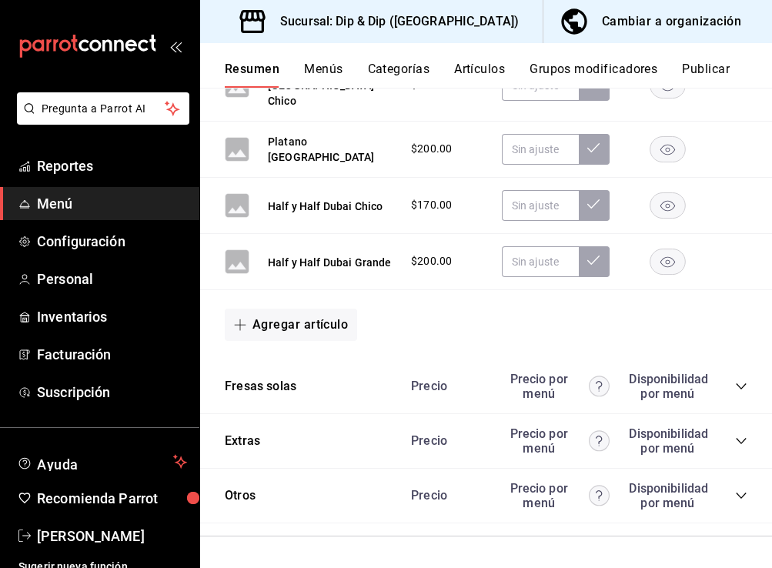 The width and height of the screenshot is (772, 568). Describe the element at coordinates (112, 279) in the screenshot. I see `span: Personal` at that location.